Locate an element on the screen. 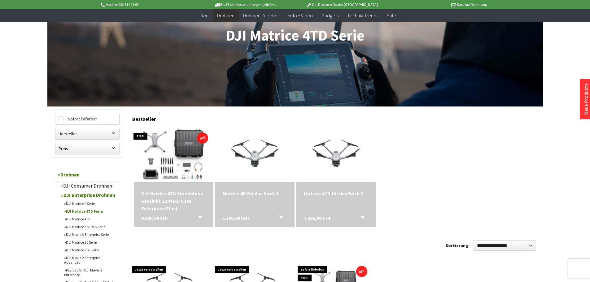  span: 8.990,00 CHF is located at coordinates (155, 218).